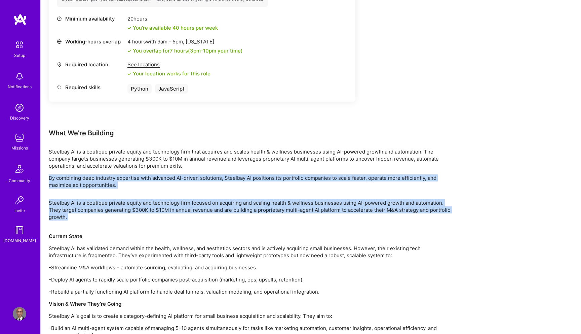 Image resolution: width=581 pixels, height=334 pixels. Describe the element at coordinates (59, 41) in the screenshot. I see `i: icon World` at that location.